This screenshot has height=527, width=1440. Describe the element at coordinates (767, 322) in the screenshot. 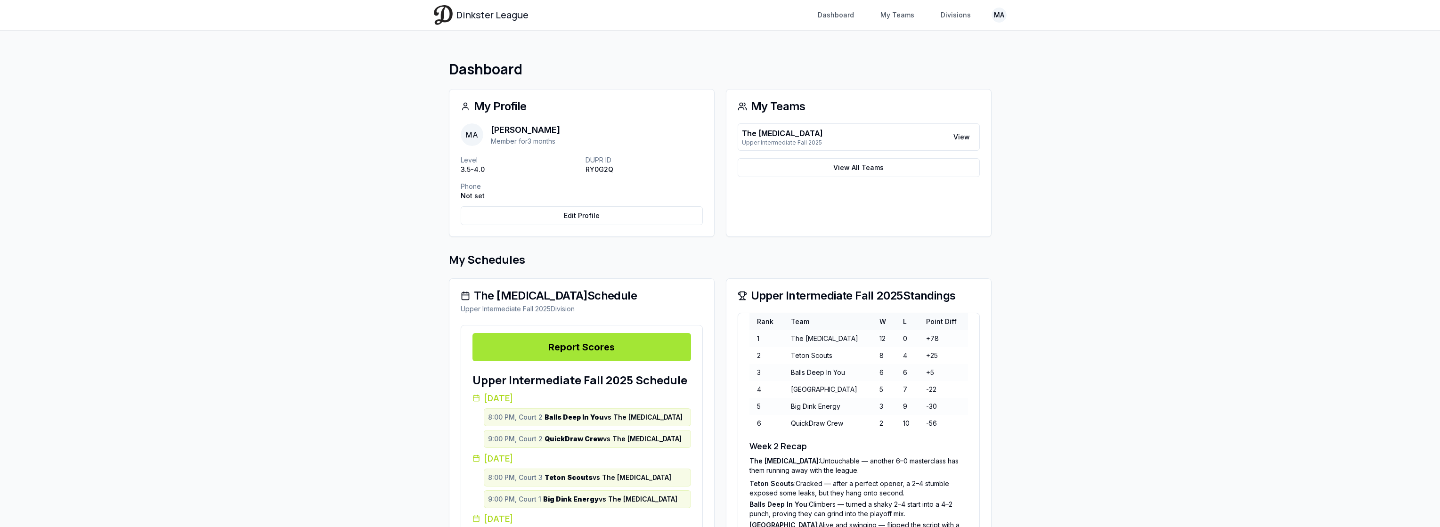

I see `th: Rank` at that location.